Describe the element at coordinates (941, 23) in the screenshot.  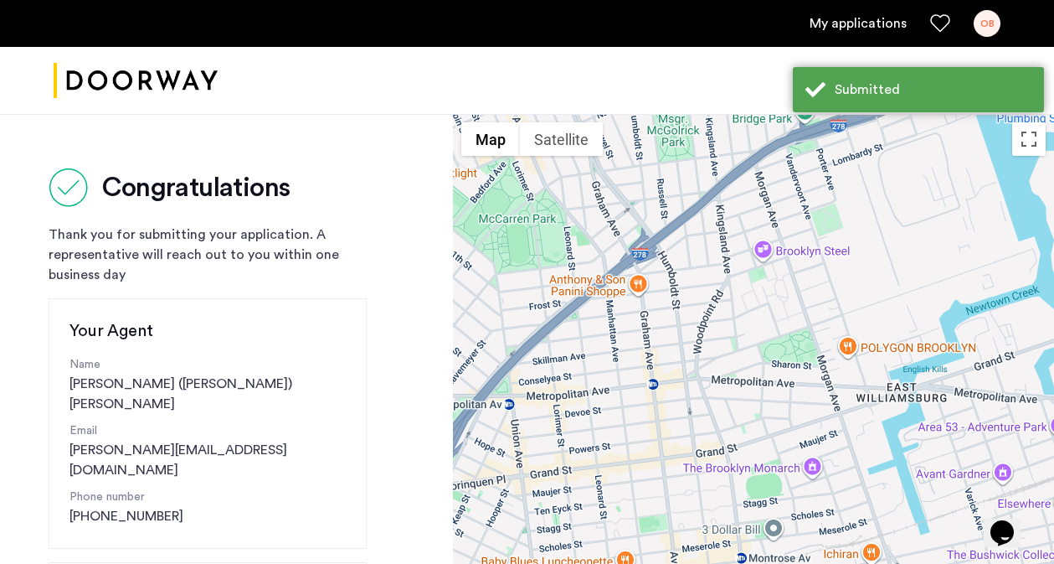
I see `a: Favorites` at that location.